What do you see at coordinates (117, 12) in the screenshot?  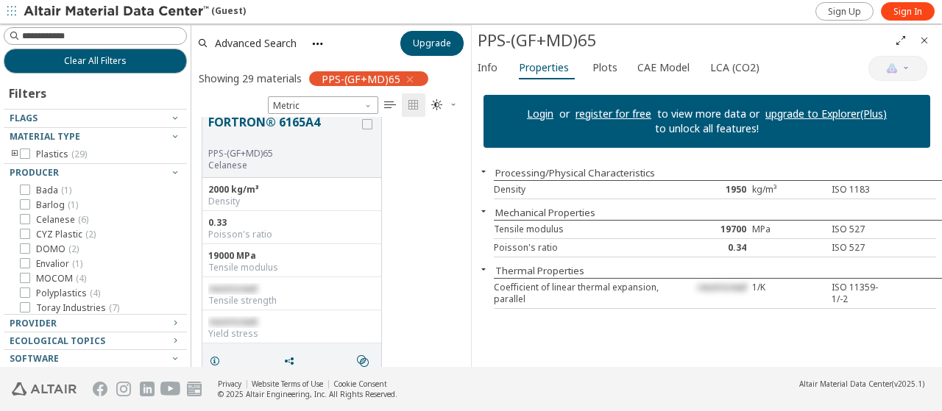 I see `img: Altair Material Data Center` at bounding box center [117, 12].